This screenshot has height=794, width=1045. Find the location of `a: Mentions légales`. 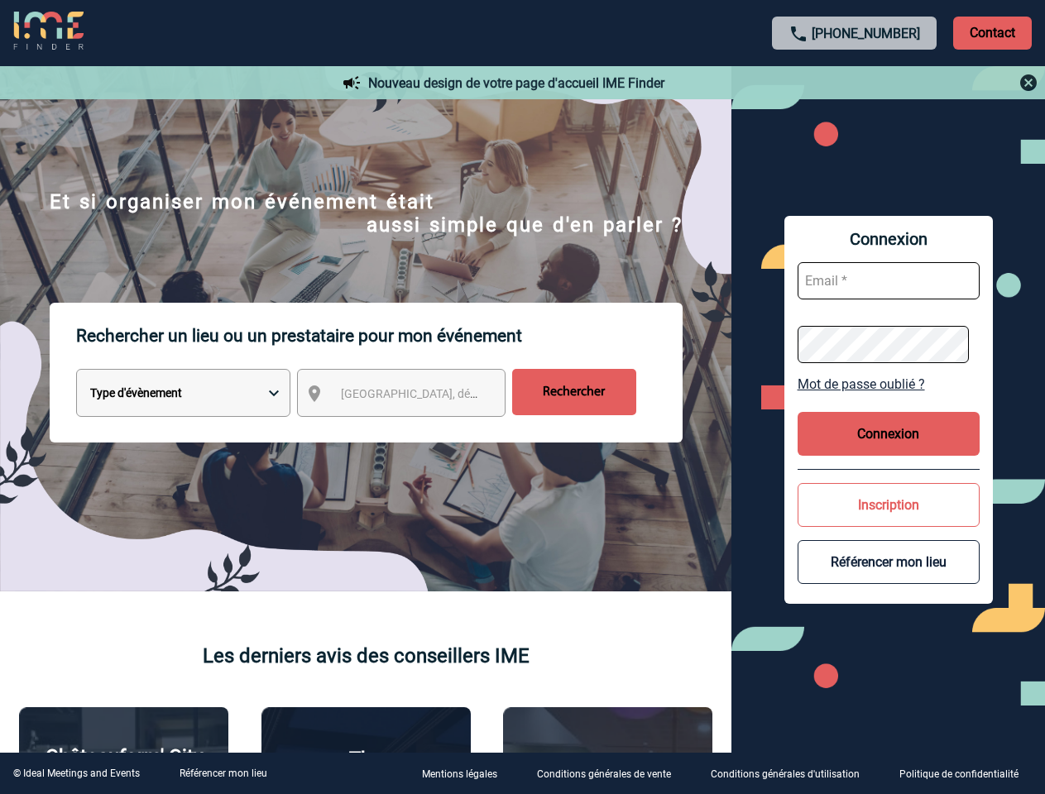

a: Mentions légales is located at coordinates (466, 774).